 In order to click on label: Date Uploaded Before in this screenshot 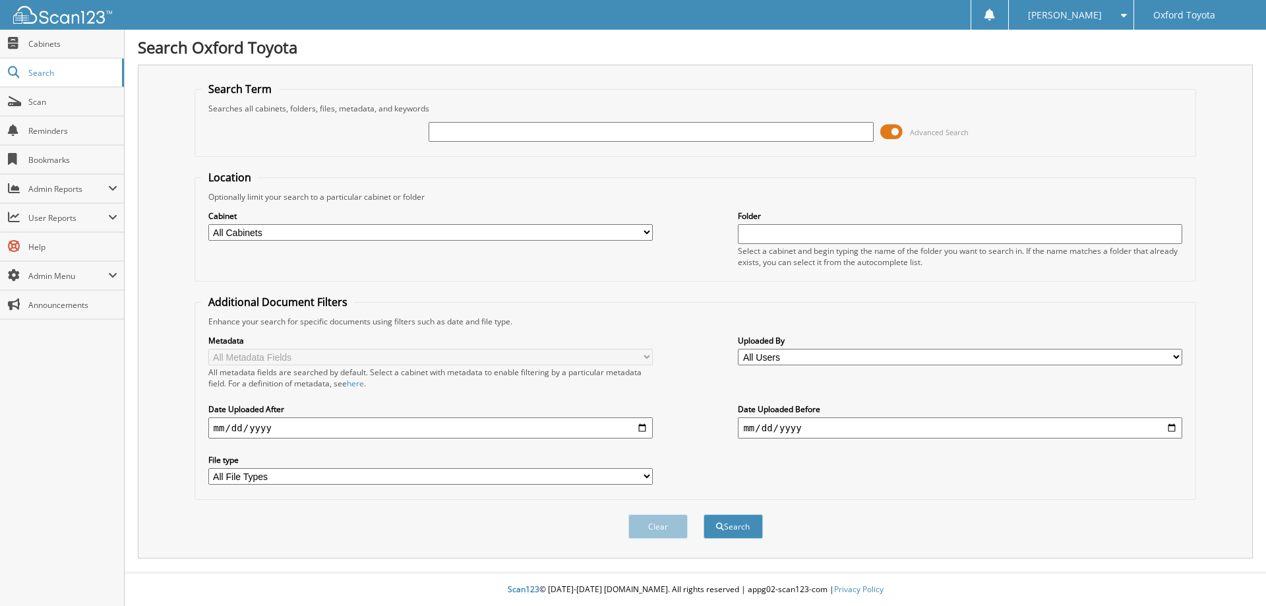, I will do `click(960, 409)`.